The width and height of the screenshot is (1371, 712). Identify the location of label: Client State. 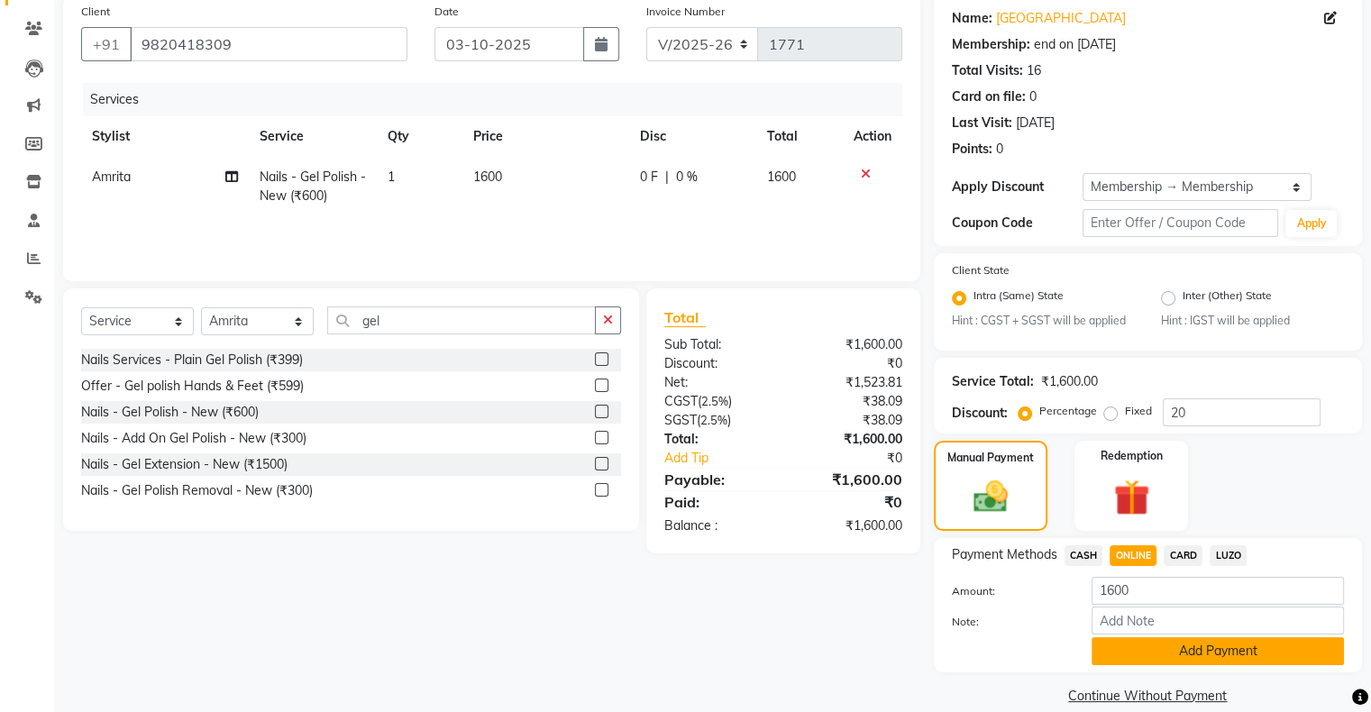
(980, 270).